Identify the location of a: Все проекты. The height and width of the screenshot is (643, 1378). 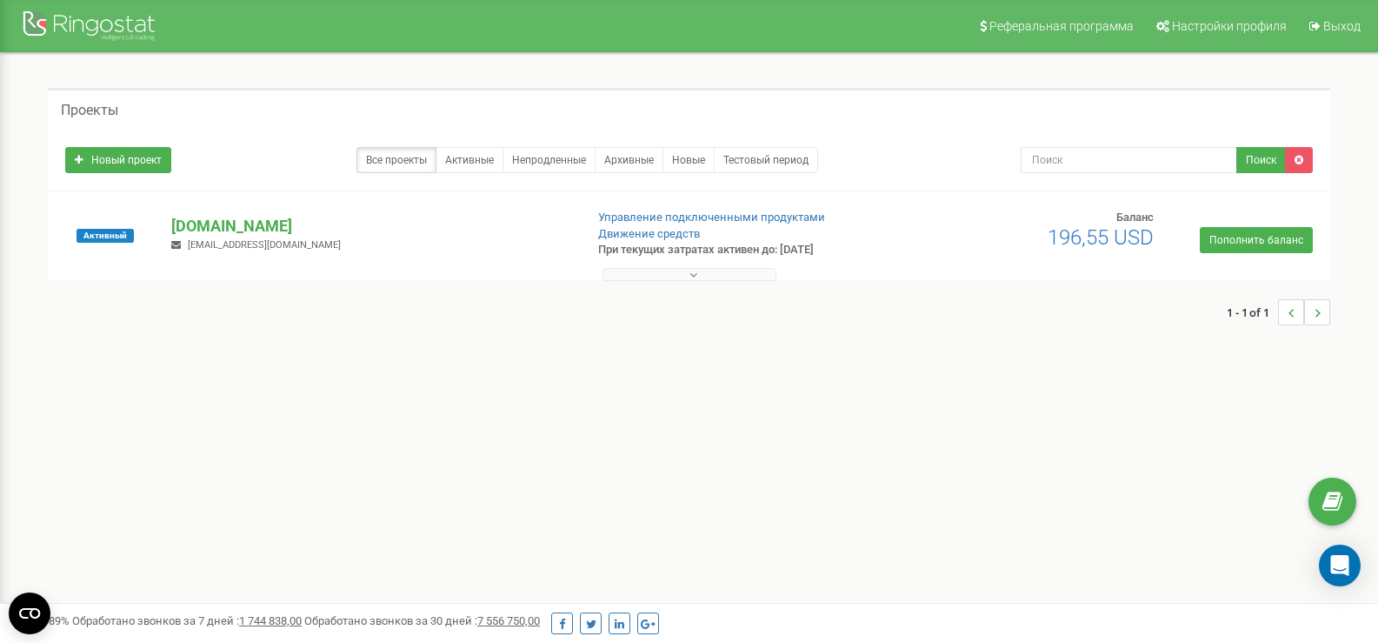
(396, 160).